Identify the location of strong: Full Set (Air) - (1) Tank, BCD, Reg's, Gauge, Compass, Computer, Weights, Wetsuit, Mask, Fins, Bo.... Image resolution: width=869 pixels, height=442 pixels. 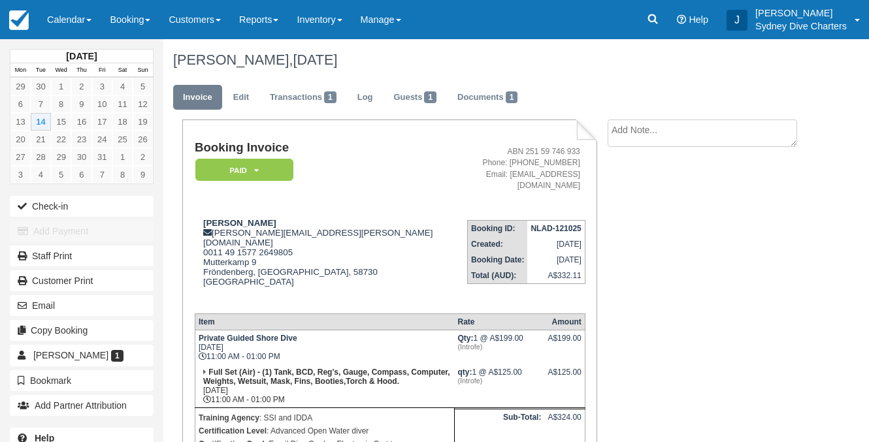
(327, 377).